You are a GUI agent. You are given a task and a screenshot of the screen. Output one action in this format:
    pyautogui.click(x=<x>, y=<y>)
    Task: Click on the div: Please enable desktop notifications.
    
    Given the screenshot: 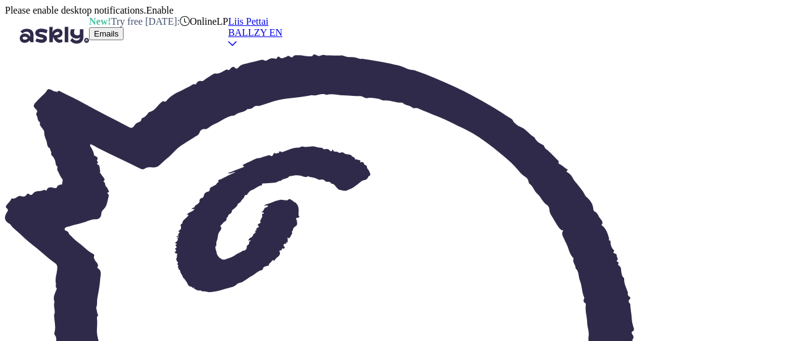 What is the action you would take?
    pyautogui.click(x=343, y=11)
    